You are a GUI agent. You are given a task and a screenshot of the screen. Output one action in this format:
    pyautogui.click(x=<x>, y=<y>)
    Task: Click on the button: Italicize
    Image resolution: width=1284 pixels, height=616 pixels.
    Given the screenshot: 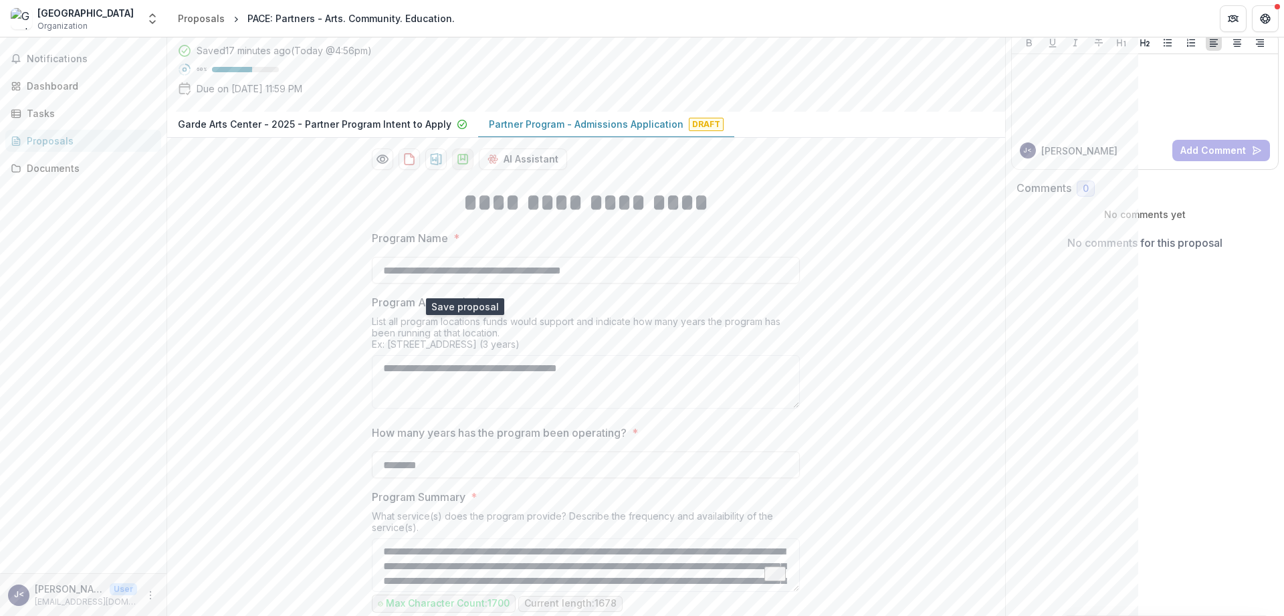 What is the action you would take?
    pyautogui.click(x=1076, y=43)
    